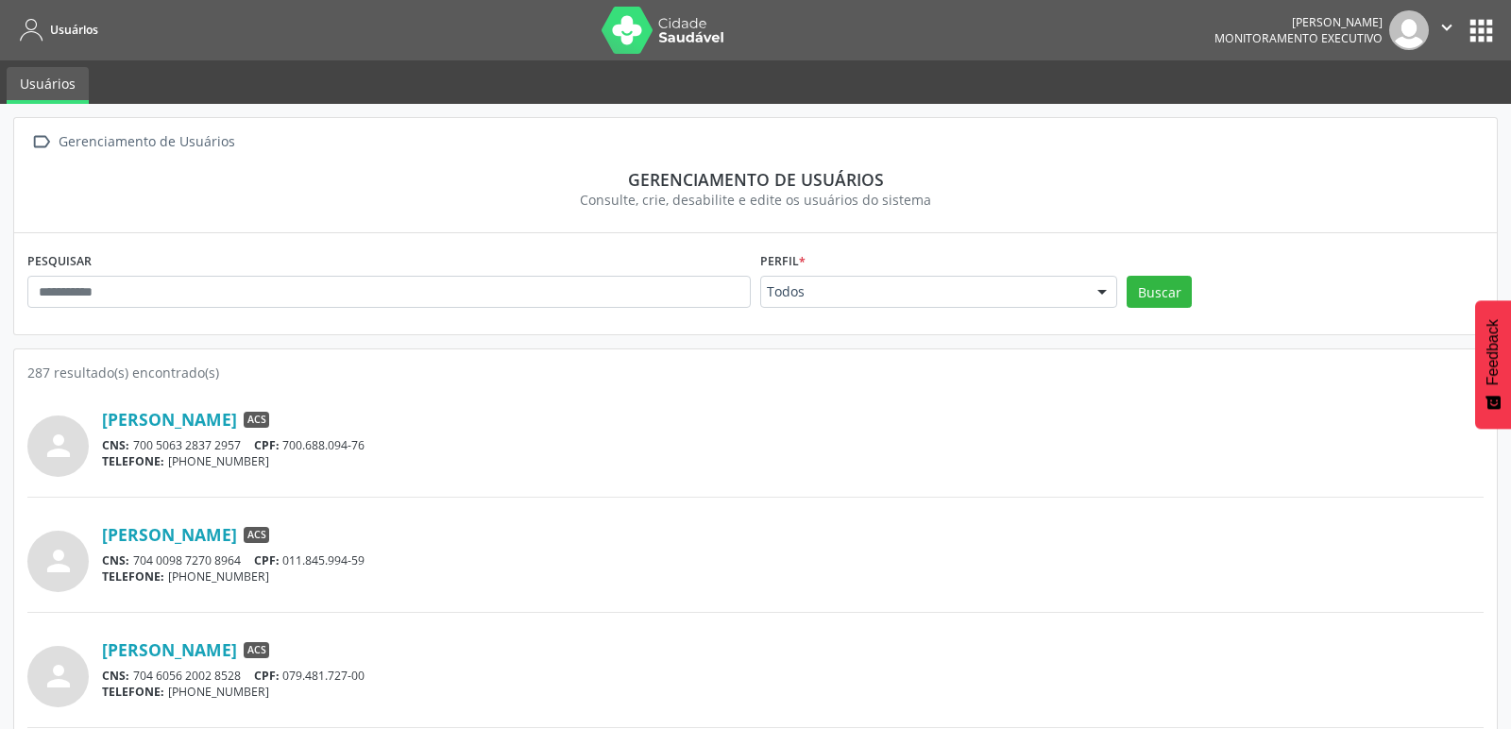 The image size is (1511, 729). What do you see at coordinates (132, 142) in the screenshot?
I see `a:  Gerenciamento de Usuários` at bounding box center [132, 142].